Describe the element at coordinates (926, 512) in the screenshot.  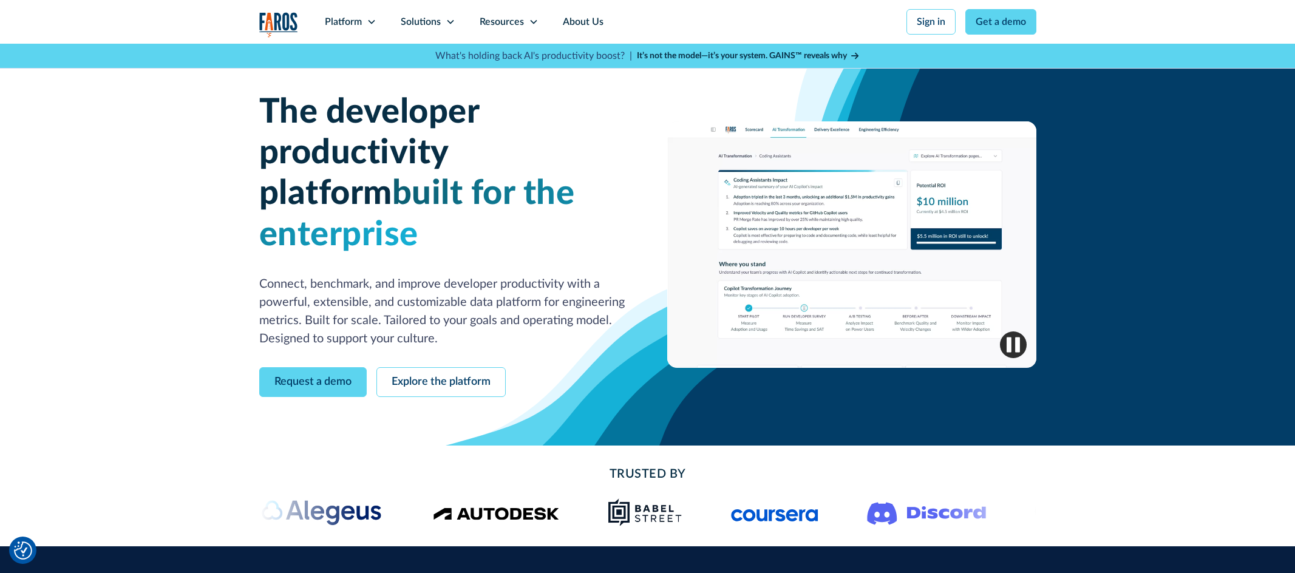
I see `img: Logo of the communication platform Discord.` at that location.